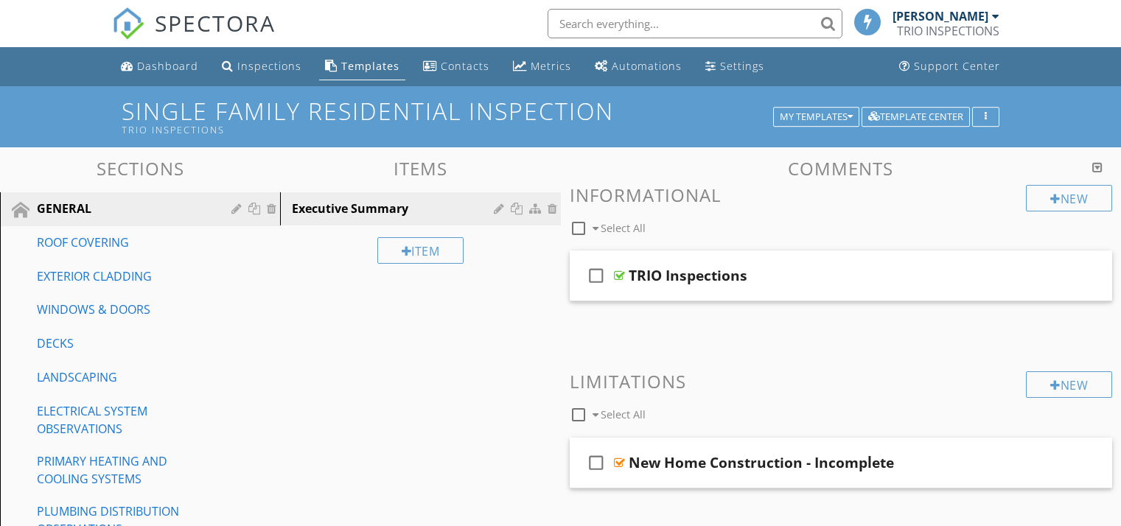  Describe the element at coordinates (841, 168) in the screenshot. I see `h3: Comments` at that location.